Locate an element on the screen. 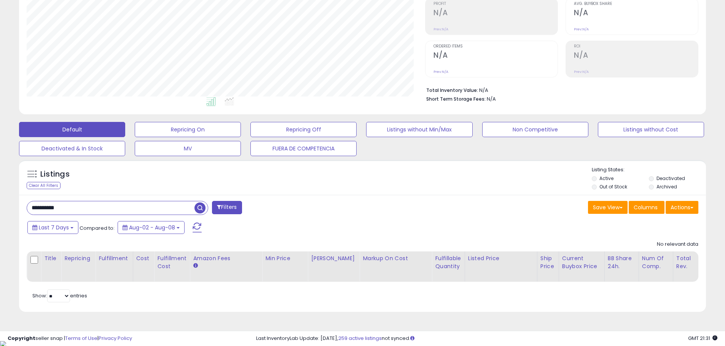 Image resolution: width=725 pixels, height=346 pixels. div: No relevant data is located at coordinates (677, 245).